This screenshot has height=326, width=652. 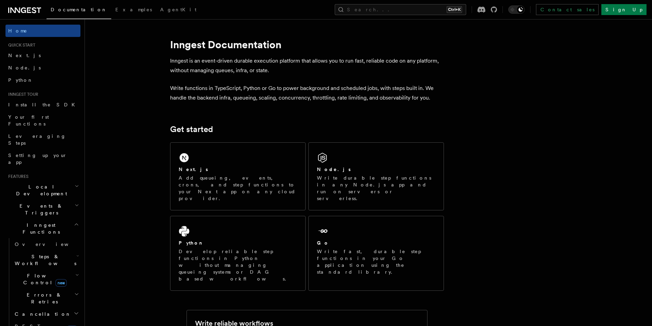 What do you see at coordinates (79, 10) in the screenshot?
I see `span: Documentation` at bounding box center [79, 10].